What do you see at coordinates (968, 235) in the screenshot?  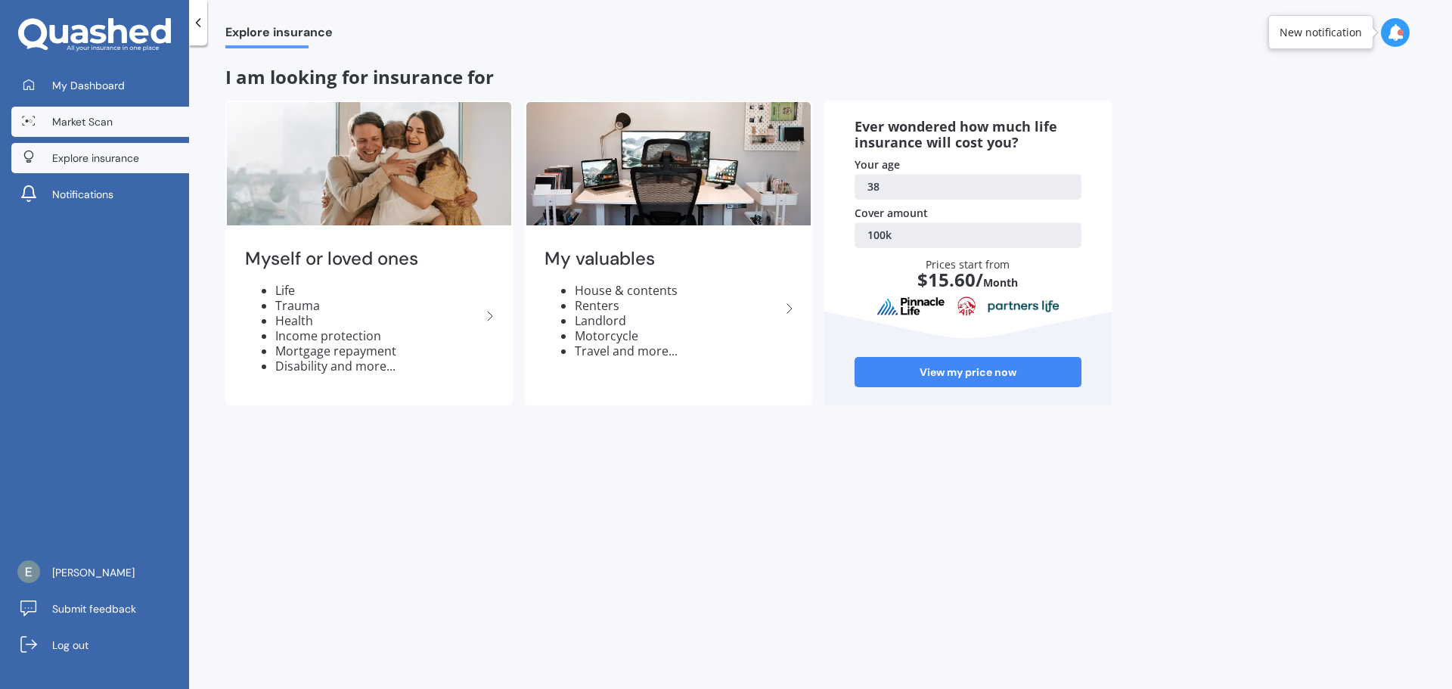 I see `a: 100k` at bounding box center [968, 235].